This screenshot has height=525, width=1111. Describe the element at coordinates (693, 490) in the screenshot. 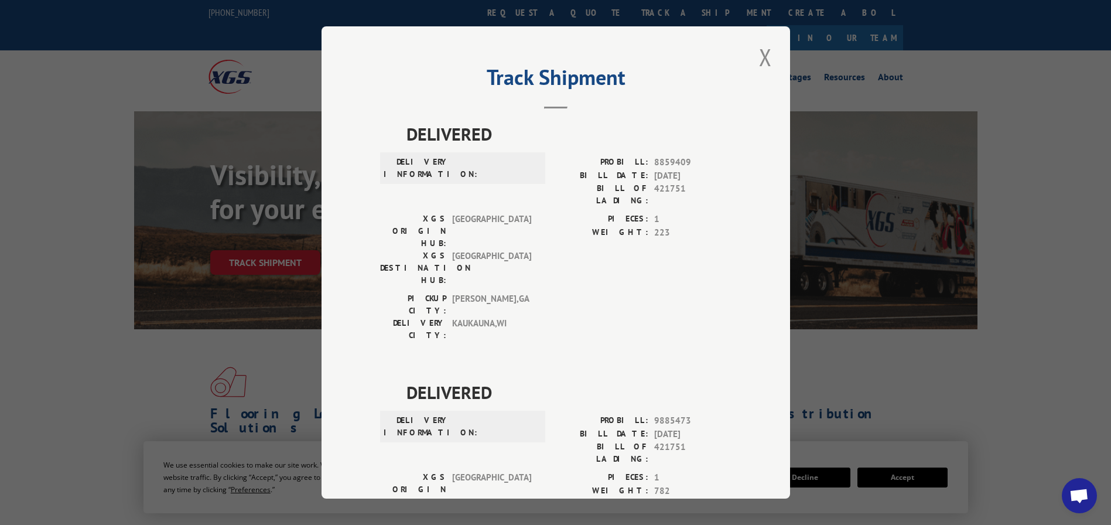

I see `span: 782` at that location.